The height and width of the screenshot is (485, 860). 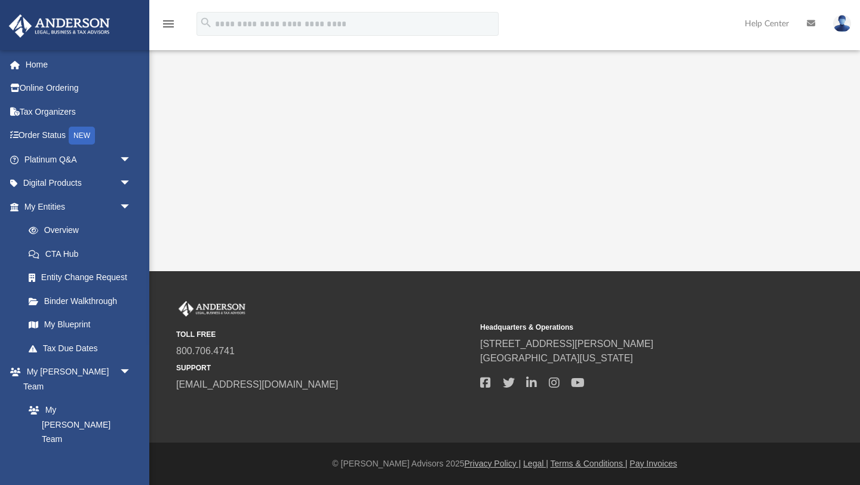 I want to click on a: Tax Due Dates, so click(x=83, y=348).